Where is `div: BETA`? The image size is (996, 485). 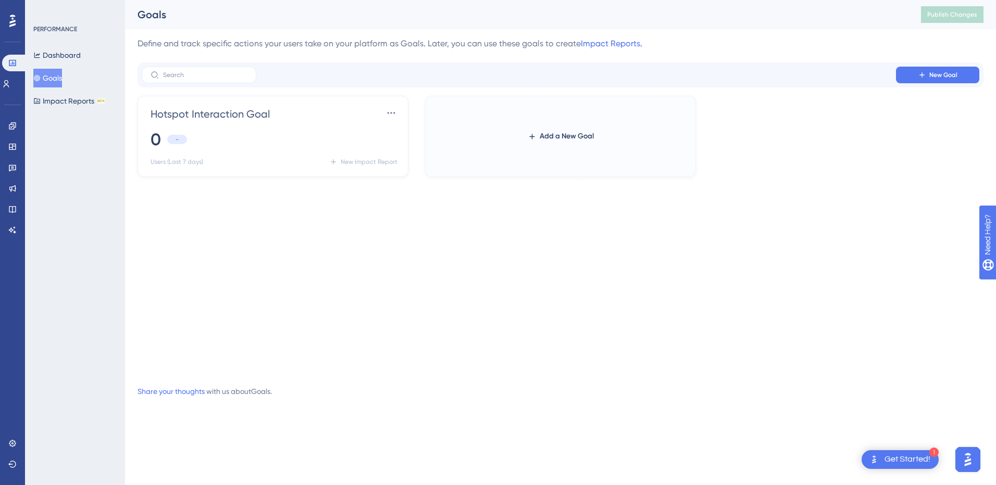 div: BETA is located at coordinates (101, 101).